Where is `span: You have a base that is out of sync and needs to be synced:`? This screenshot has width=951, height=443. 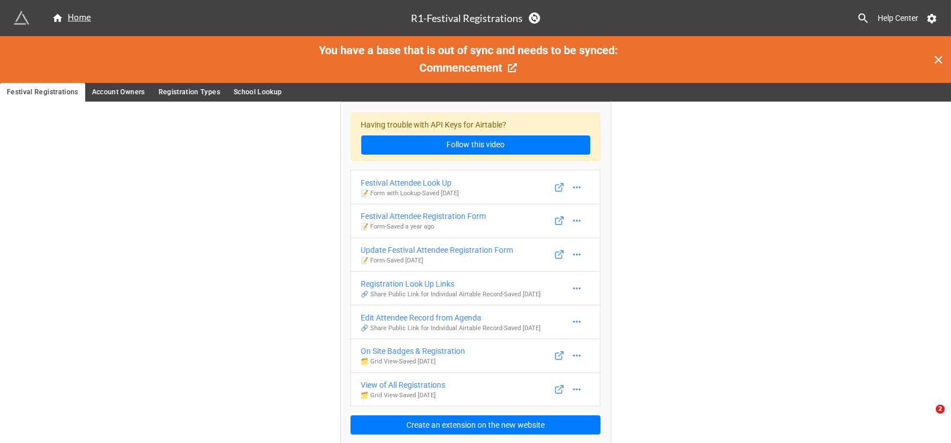 span: You have a base that is out of sync and needs to be synced: is located at coordinates (469, 50).